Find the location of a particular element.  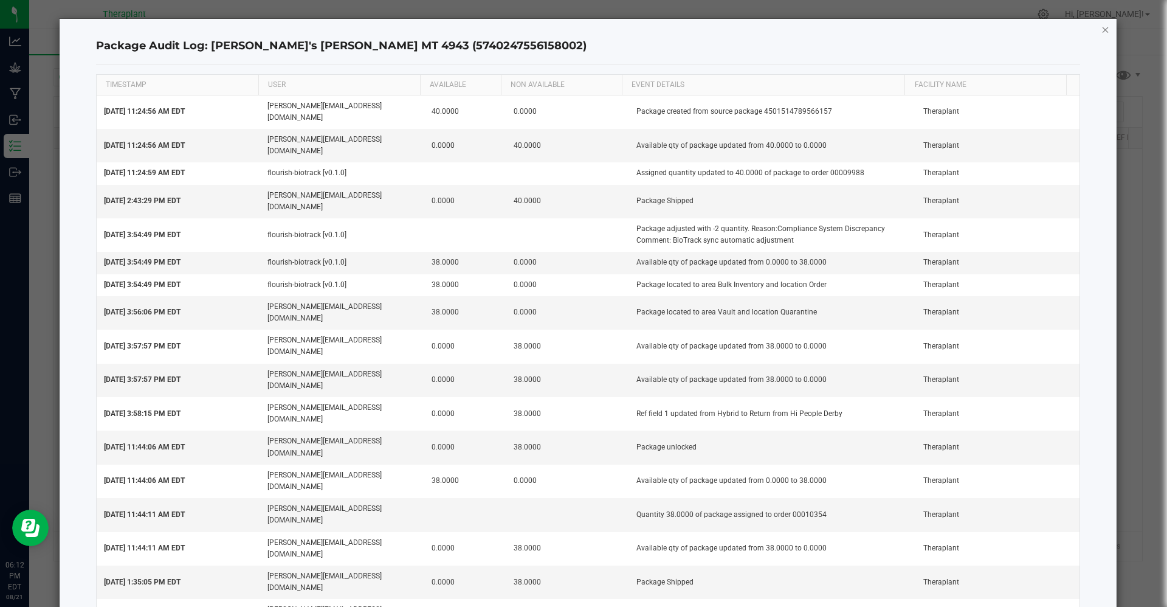

td: Package unlocked is located at coordinates (773, 447).